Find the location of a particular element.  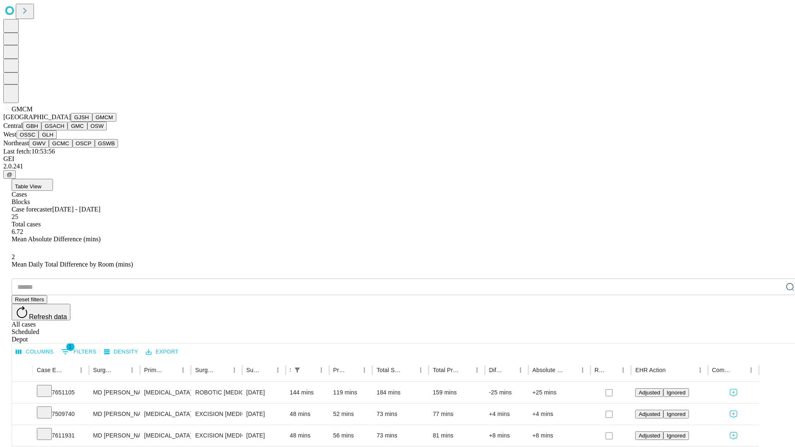

button: GWV is located at coordinates (39, 143).